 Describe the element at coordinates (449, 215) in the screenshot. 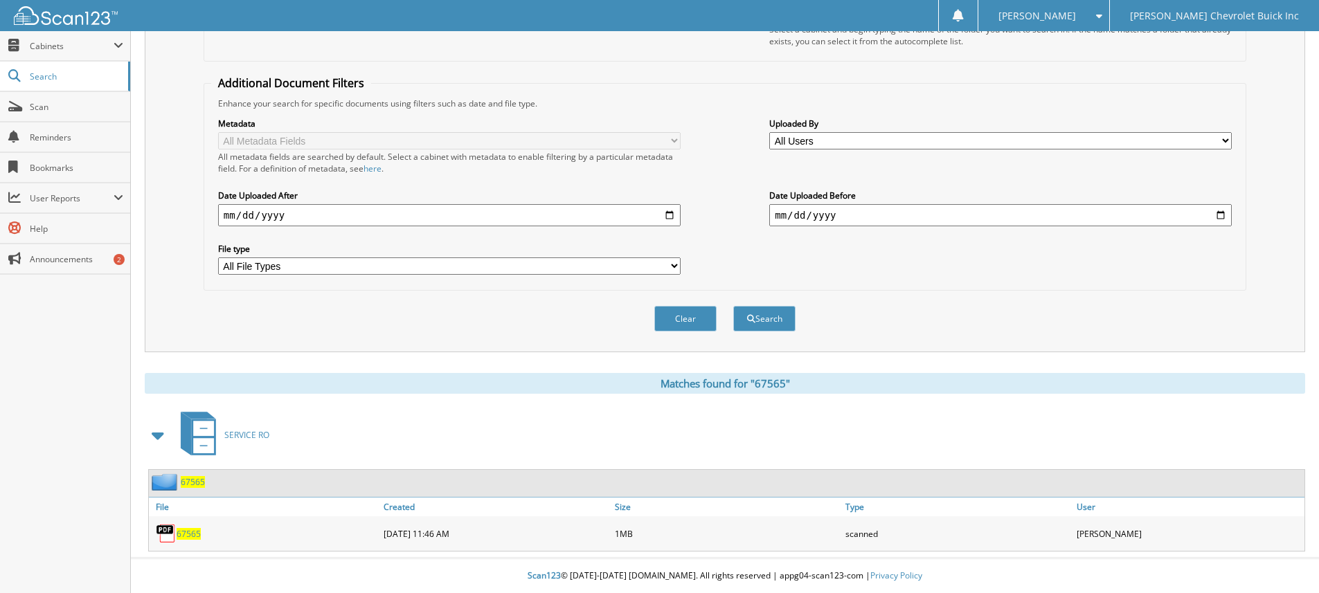

I see `input: start` at that location.